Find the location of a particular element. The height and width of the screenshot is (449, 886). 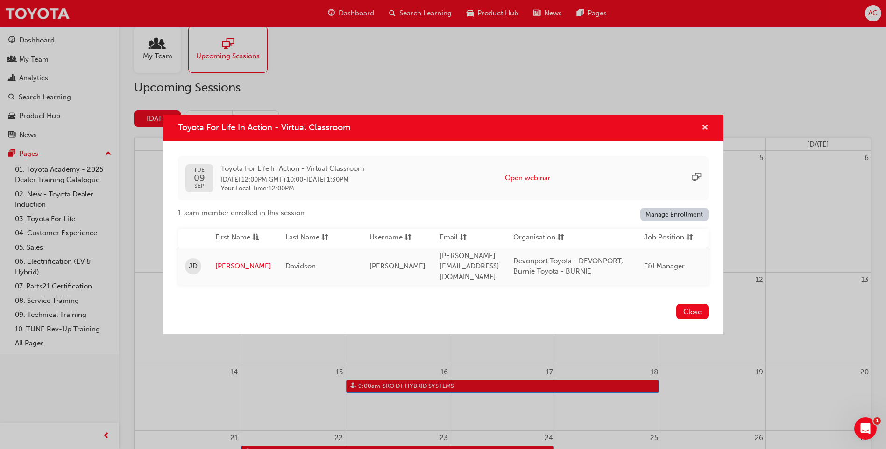

span: 09 is located at coordinates (199, 178).